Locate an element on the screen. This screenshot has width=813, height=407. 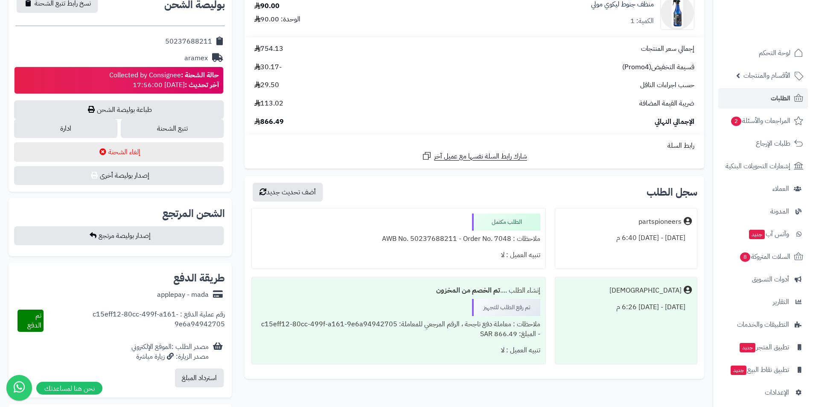
span: ضريبة القيمة المضافة is located at coordinates (667, 103).